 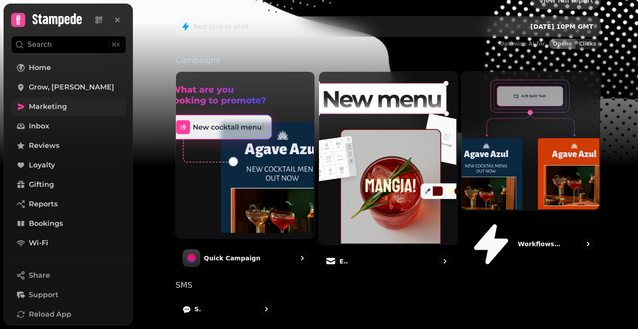 What do you see at coordinates (69, 185) in the screenshot?
I see `a: Gifting` at bounding box center [69, 185].